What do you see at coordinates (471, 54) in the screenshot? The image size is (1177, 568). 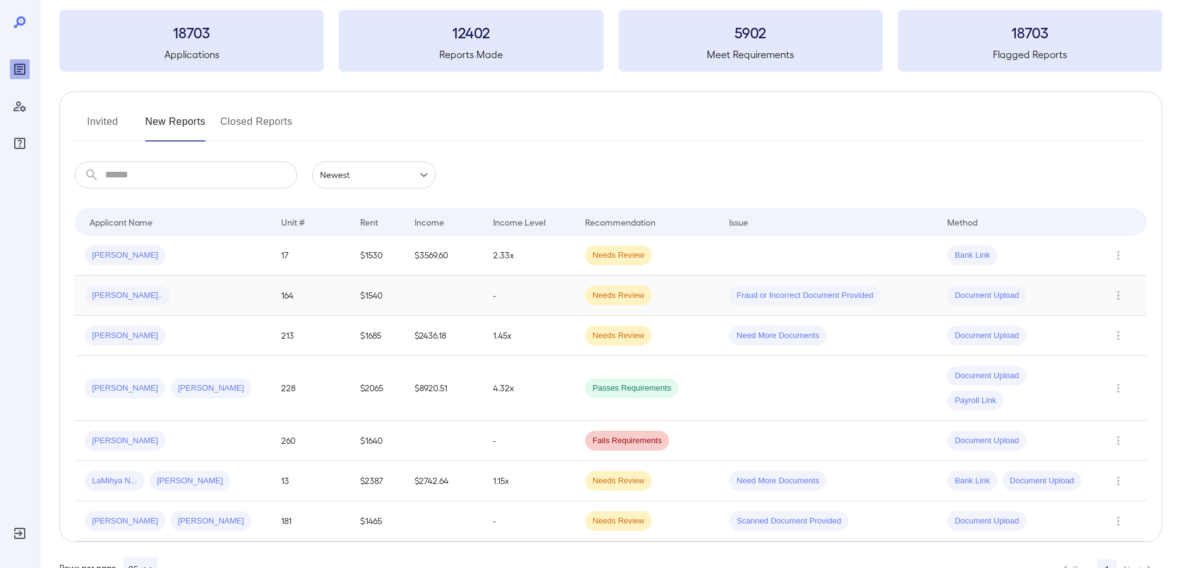 I see `h5: Reports Made` at bounding box center [471, 54].